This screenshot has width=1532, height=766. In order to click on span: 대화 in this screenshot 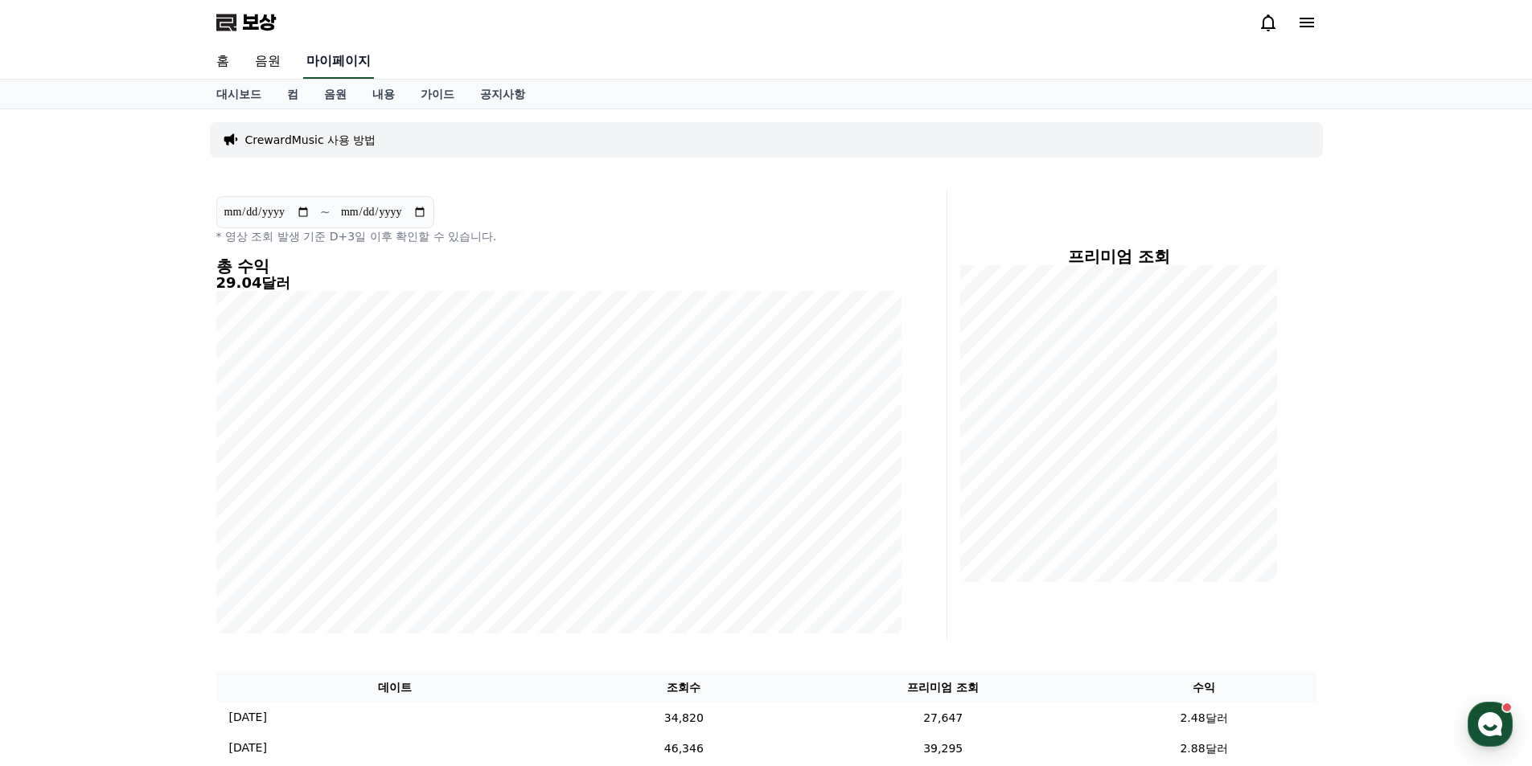, I will do `click(157, 541)`.